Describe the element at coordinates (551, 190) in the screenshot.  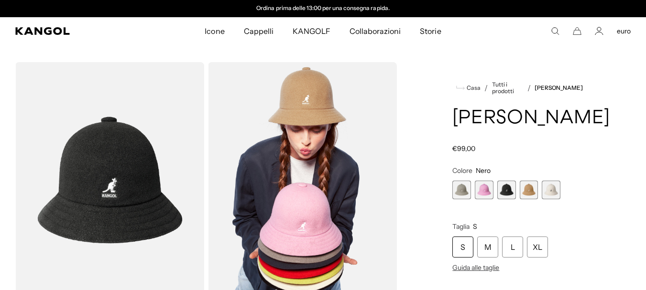
I see `div: 5 di 5` at that location.